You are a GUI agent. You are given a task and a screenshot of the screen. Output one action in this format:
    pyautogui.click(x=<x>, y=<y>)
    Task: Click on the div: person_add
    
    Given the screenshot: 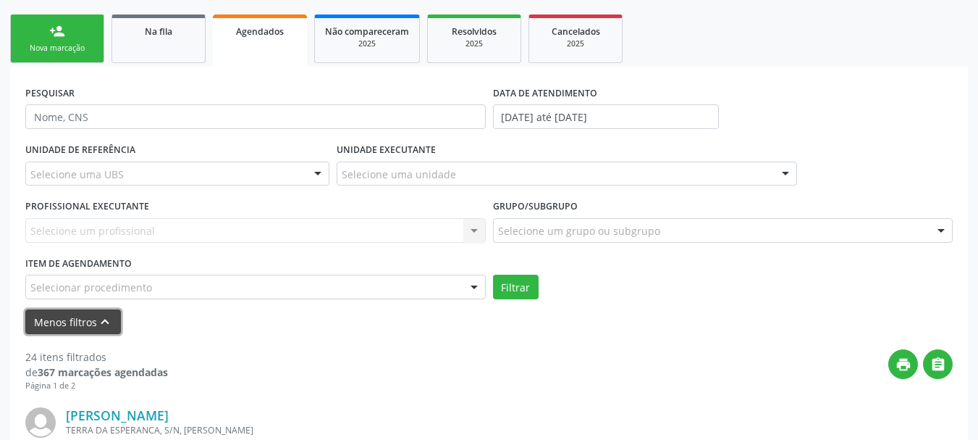 What is the action you would take?
    pyautogui.click(x=57, y=31)
    